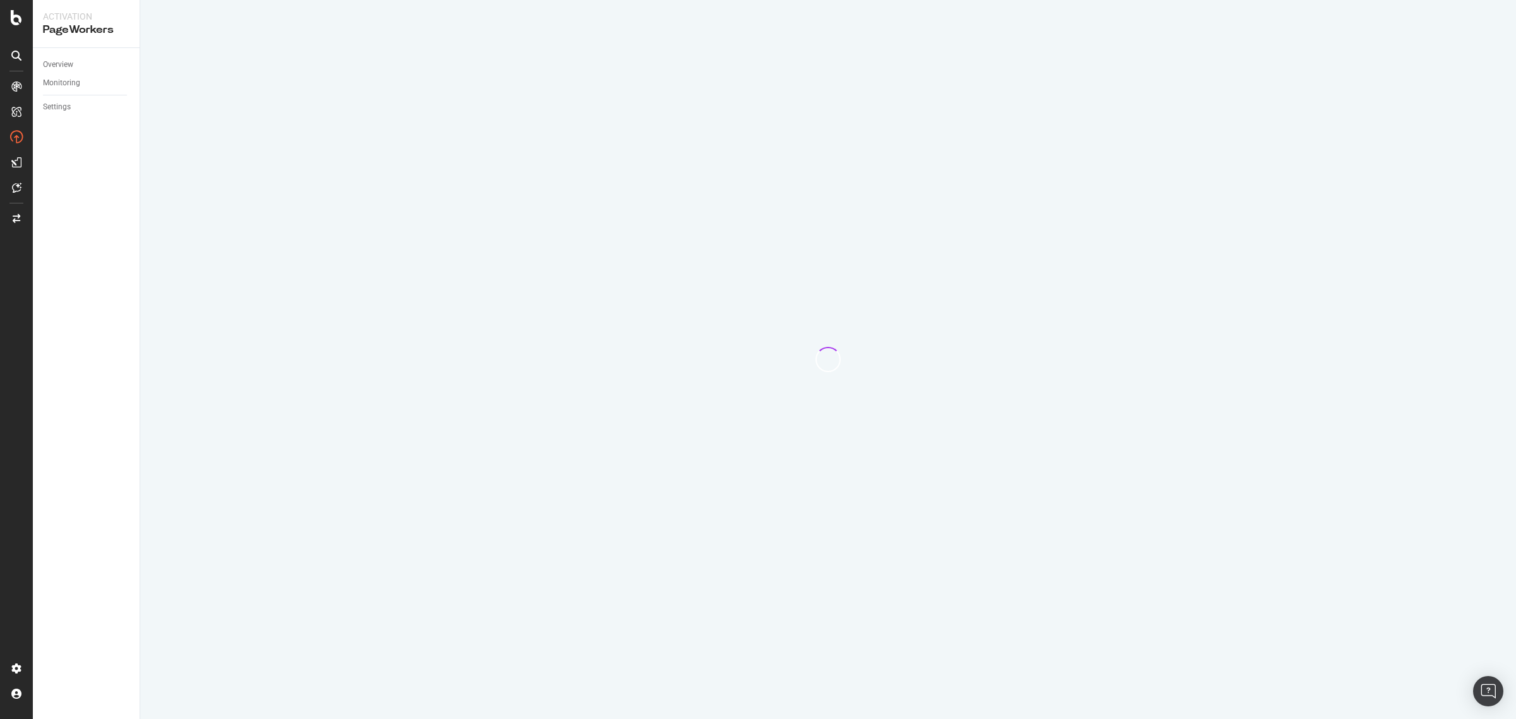 The height and width of the screenshot is (719, 1516). What do you see at coordinates (86, 16) in the screenshot?
I see `div: Activation` at bounding box center [86, 16].